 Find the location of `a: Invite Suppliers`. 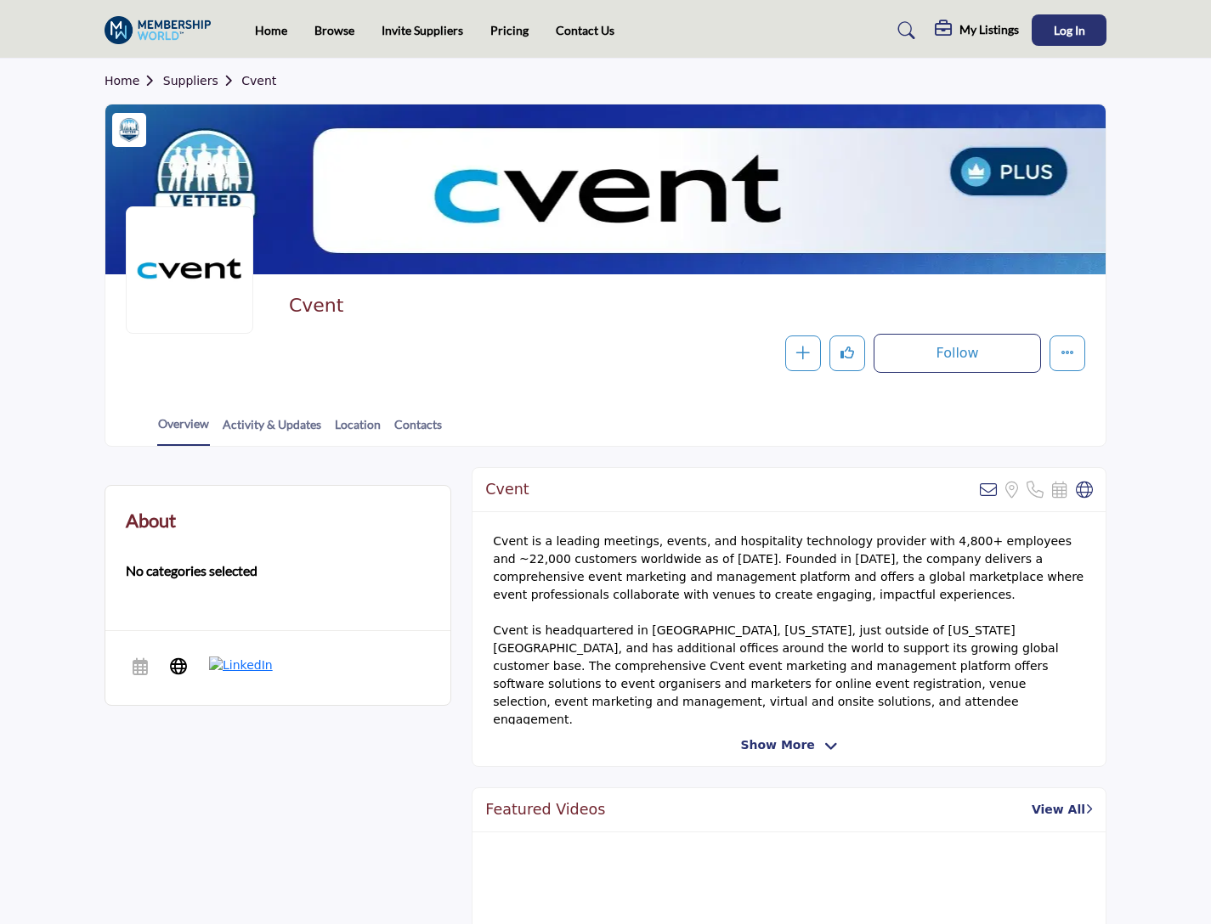

a: Invite Suppliers is located at coordinates (422, 30).